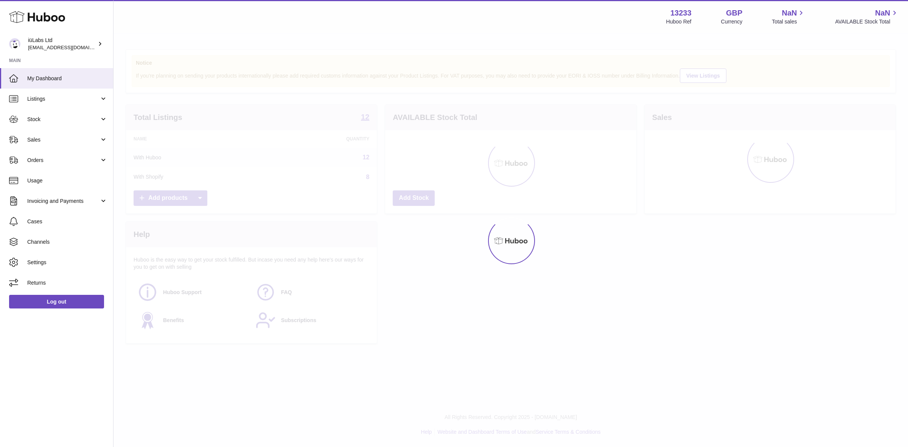 Image resolution: width=908 pixels, height=447 pixels. What do you see at coordinates (732, 22) in the screenshot?
I see `div: Currency` at bounding box center [732, 22].